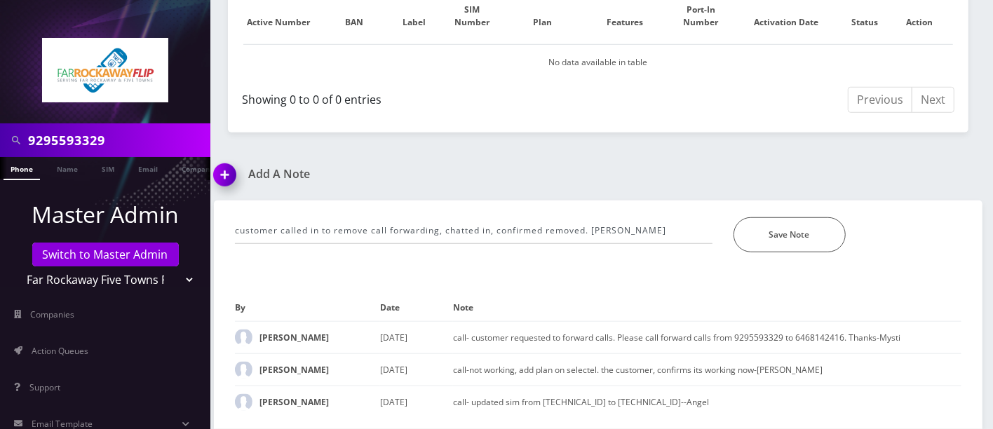 This screenshot has width=993, height=429. I want to click on a: Previous, so click(880, 100).